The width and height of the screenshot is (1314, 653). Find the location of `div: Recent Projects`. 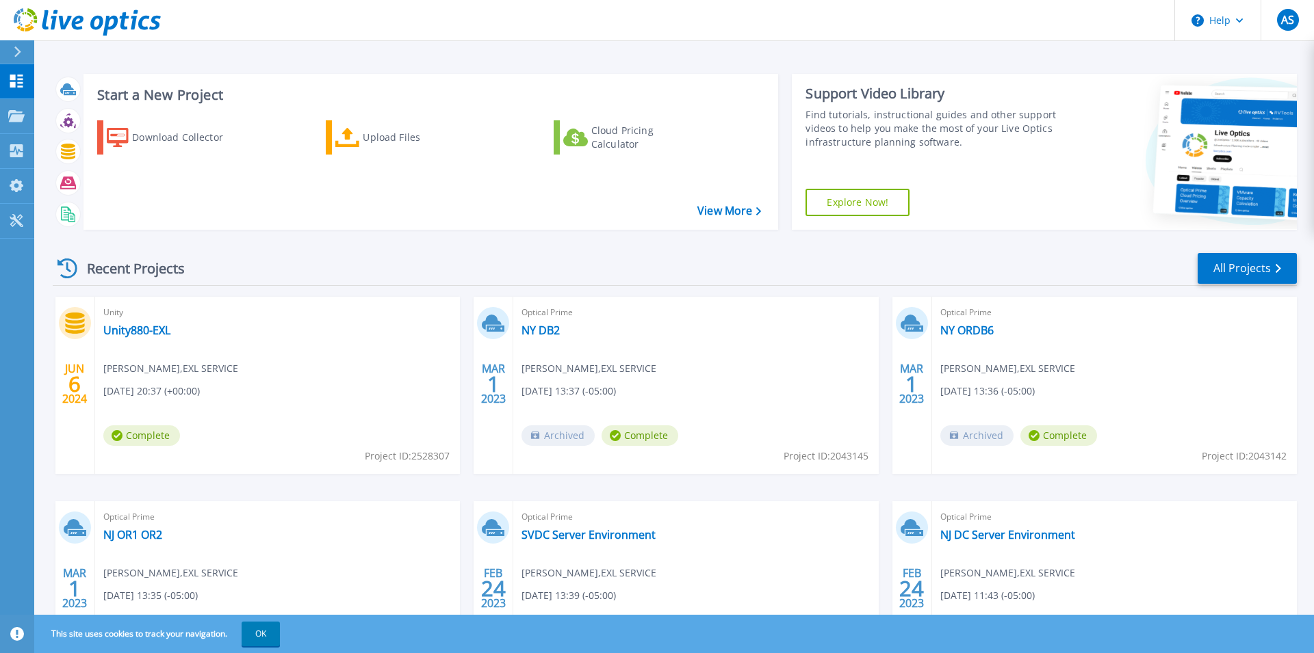

div: Recent Projects is located at coordinates (128, 268).